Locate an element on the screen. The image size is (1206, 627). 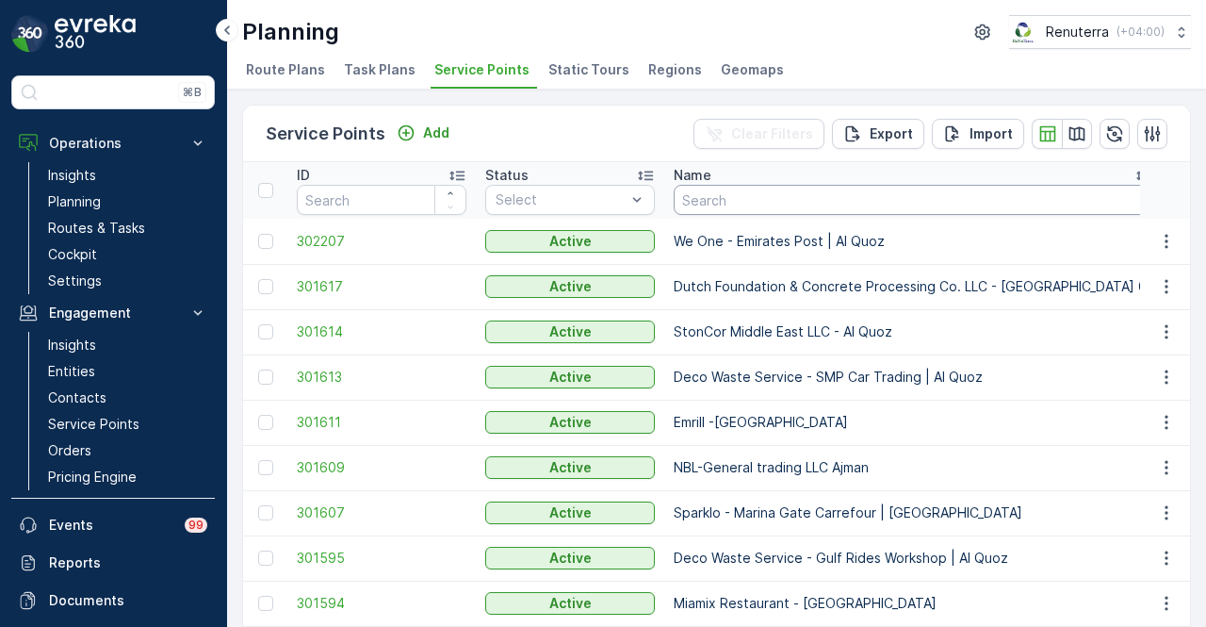
a: Entities is located at coordinates (127, 371).